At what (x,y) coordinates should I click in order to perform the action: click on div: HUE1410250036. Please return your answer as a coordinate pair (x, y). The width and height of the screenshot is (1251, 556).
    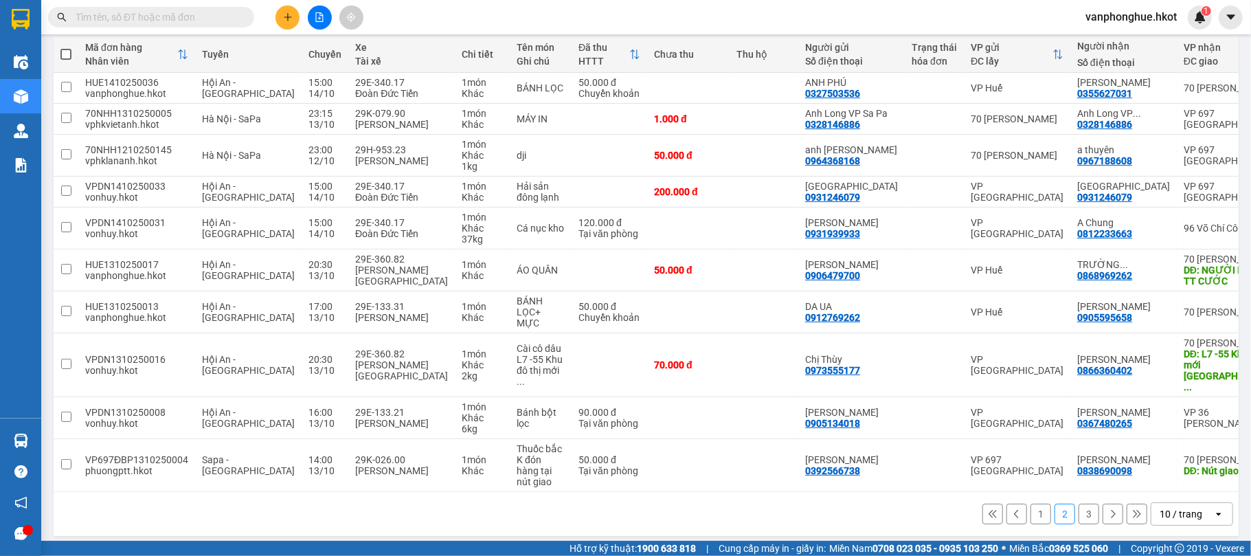
    Looking at the image, I should click on (137, 82).